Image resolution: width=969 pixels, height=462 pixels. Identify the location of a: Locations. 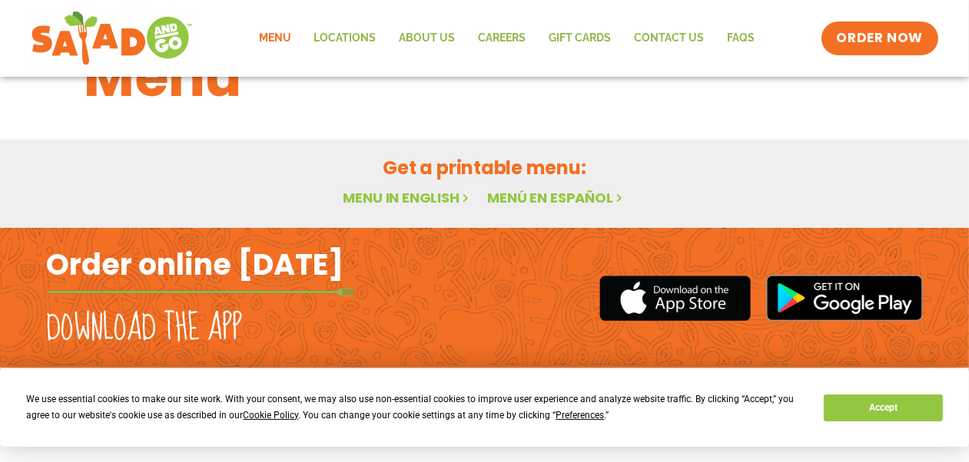
(345, 38).